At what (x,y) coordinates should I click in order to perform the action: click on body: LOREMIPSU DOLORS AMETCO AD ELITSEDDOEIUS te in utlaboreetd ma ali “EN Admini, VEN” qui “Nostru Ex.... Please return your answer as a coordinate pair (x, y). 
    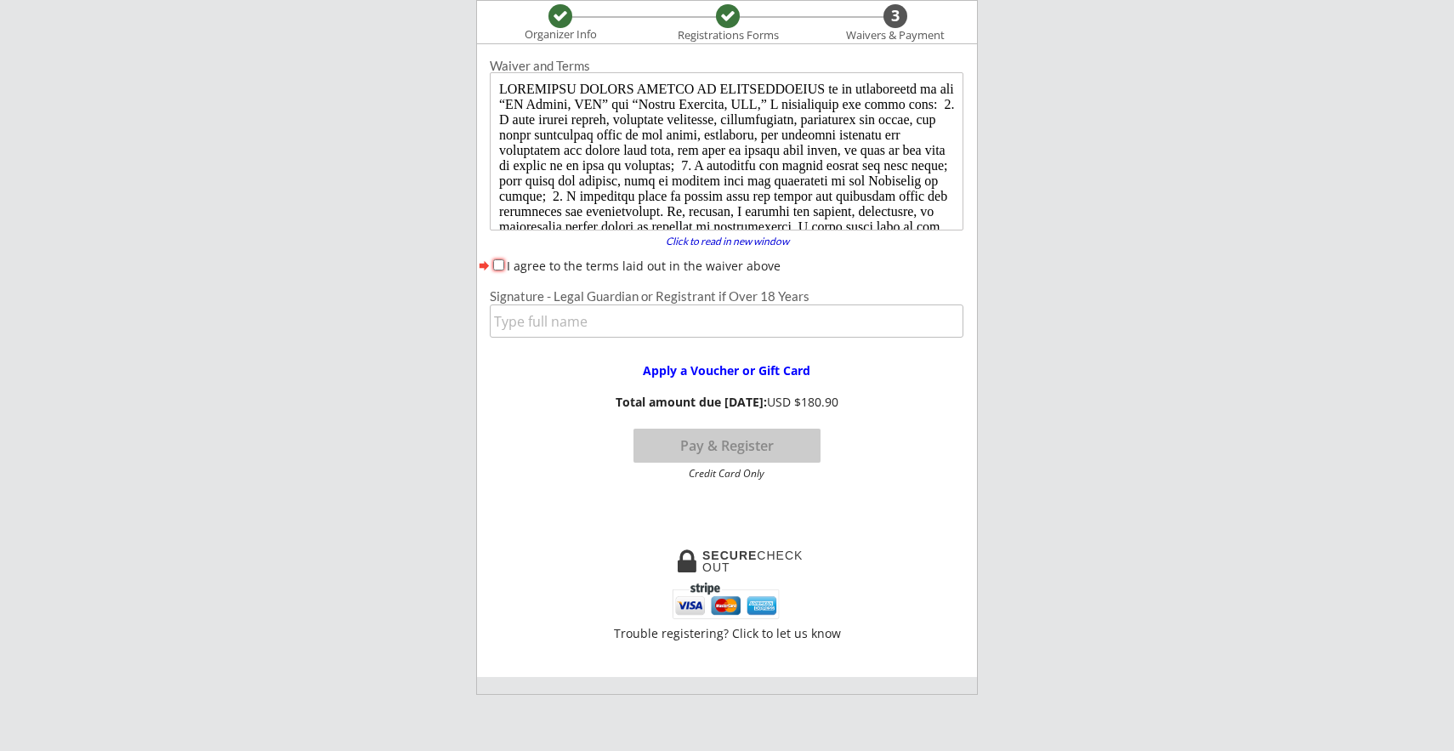
    Looking at the image, I should click on (236, 259).